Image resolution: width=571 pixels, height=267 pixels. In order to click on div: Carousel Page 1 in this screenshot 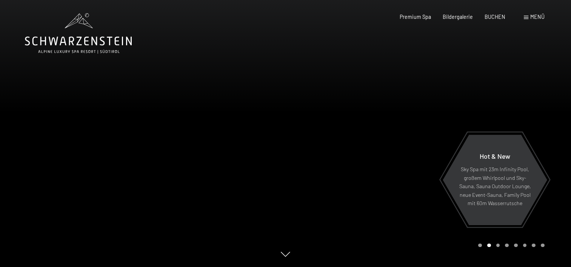, I will do `click(480, 246)`.